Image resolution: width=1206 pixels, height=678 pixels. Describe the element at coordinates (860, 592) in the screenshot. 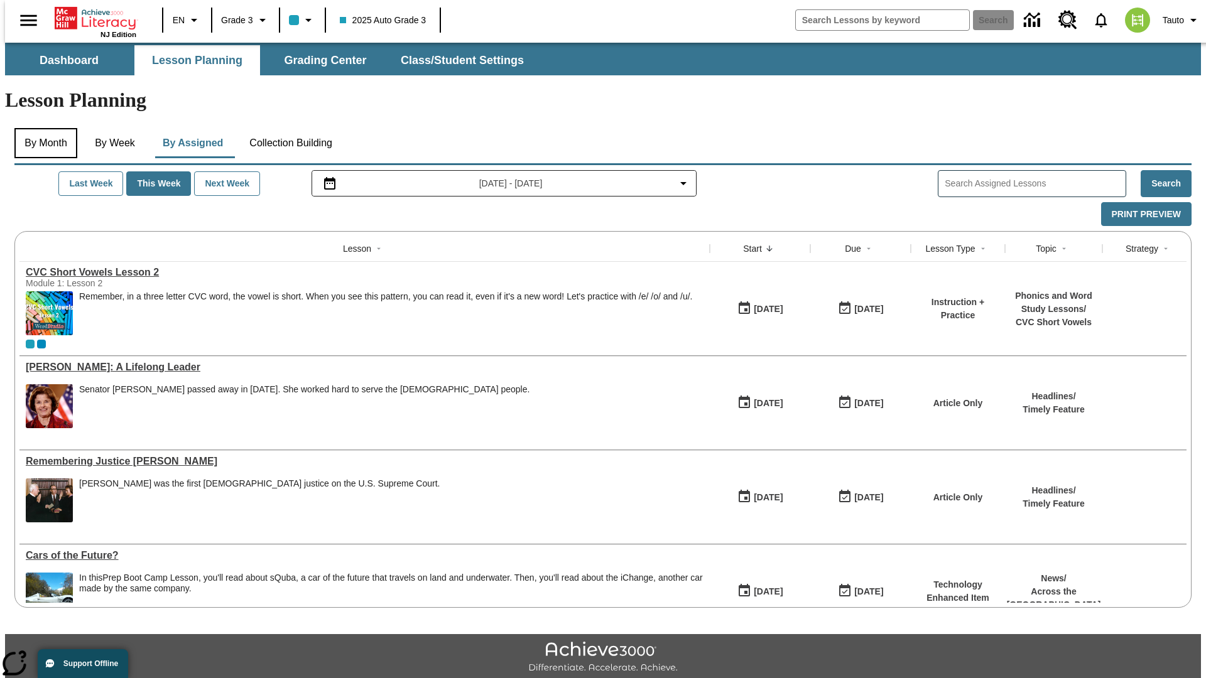

I see `button: 08/01/26: Last day the lesson can be accessed` at that location.